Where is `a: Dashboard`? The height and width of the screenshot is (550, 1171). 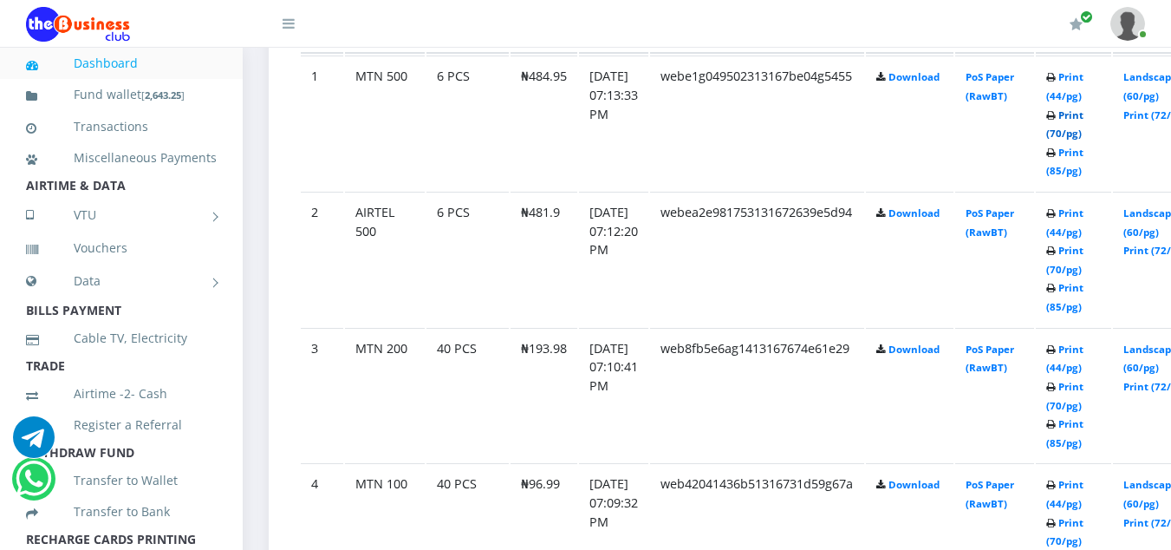
a: Dashboard is located at coordinates (121, 63).